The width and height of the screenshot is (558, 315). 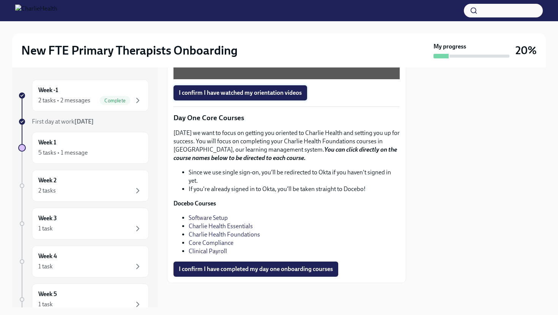 I want to click on li: Since we use single sign-on, you'll be redirected to Okta if you haven't signed in yet., so click(x=294, y=177).